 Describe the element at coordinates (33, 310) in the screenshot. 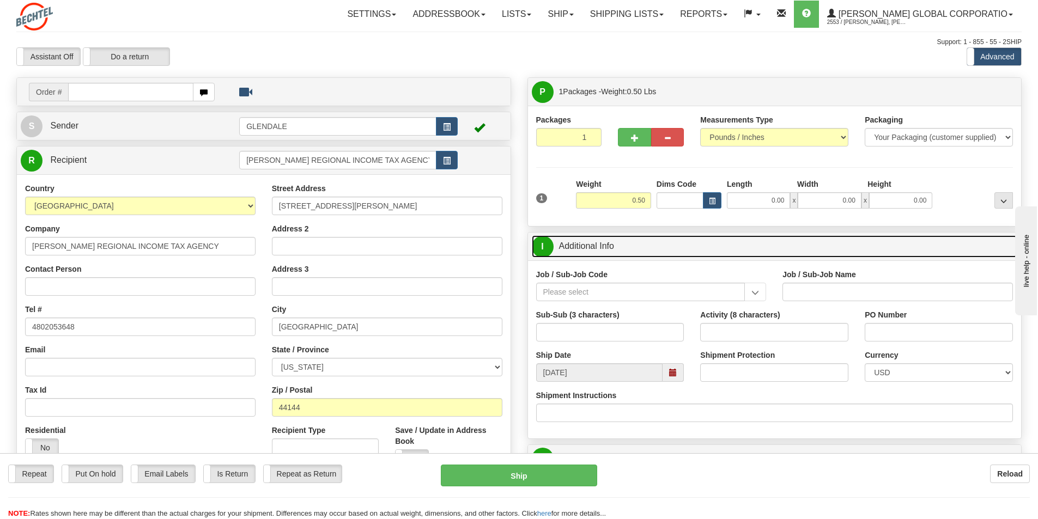

I see `label: Tel #` at that location.